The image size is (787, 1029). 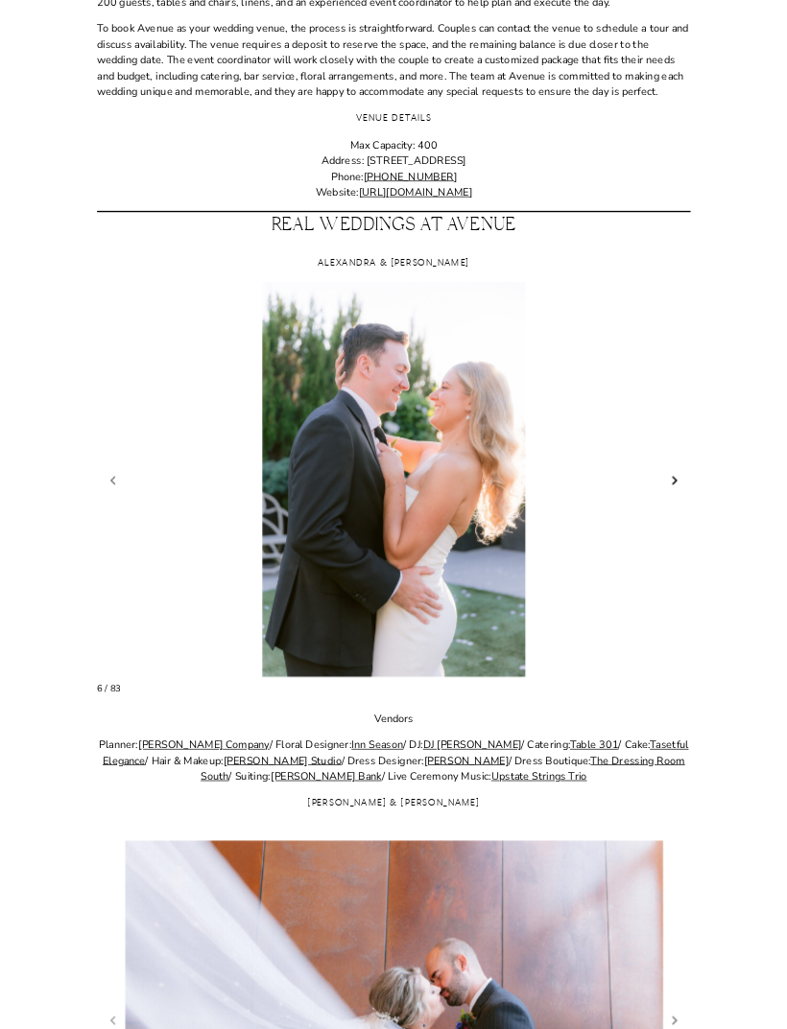 I want to click on div: 6 / 83, so click(x=393, y=688).